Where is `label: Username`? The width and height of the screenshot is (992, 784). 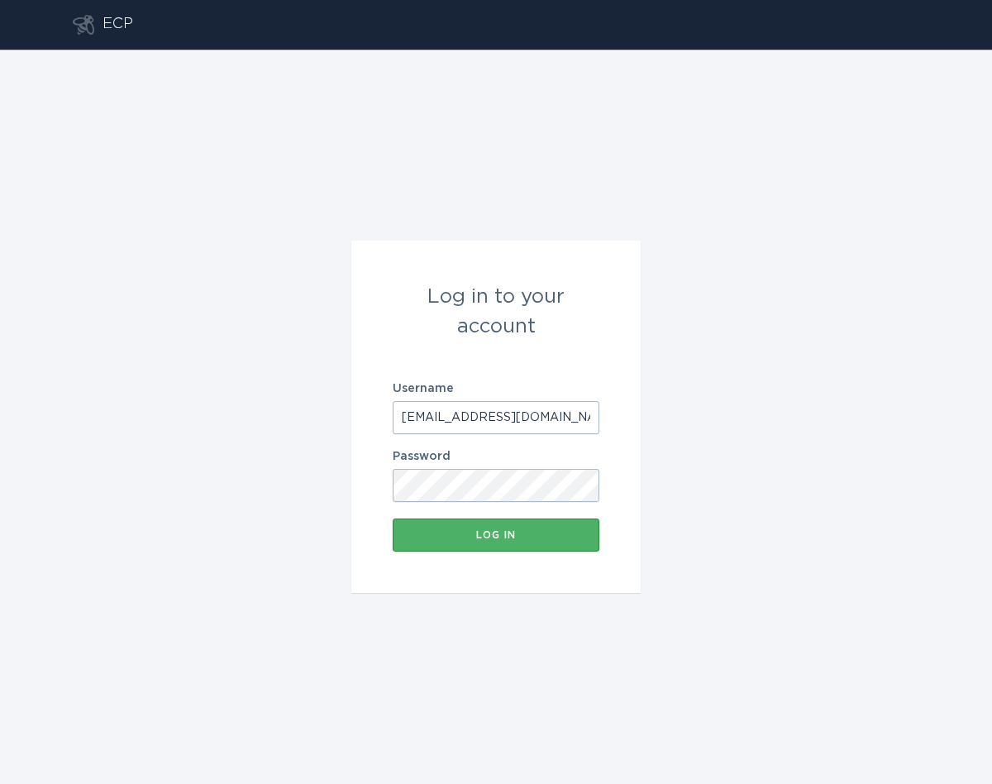
label: Username is located at coordinates (496, 388).